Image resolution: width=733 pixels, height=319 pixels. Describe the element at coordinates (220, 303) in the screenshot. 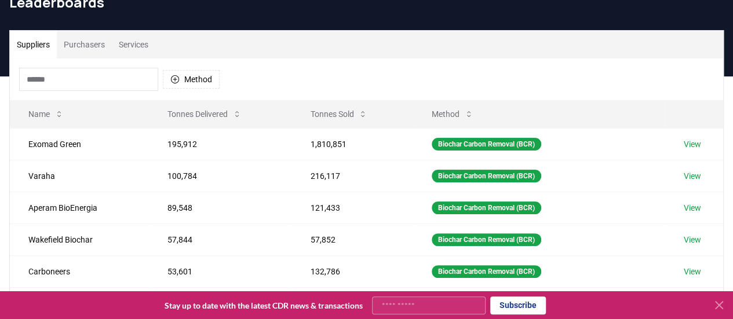

I see `td: 49,125` at that location.